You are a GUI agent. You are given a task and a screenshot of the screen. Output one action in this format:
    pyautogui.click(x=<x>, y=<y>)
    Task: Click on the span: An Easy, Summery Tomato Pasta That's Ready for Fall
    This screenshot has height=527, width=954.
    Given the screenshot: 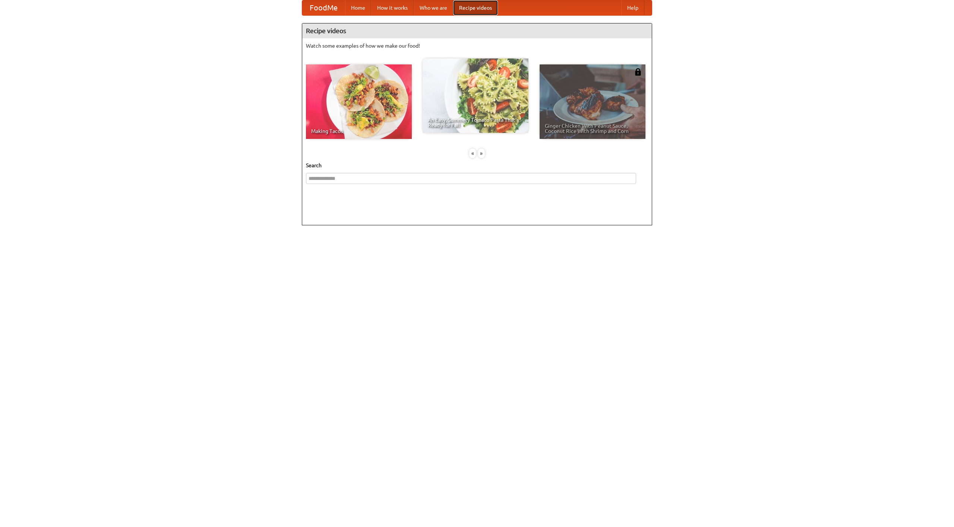 What is the action you would take?
    pyautogui.click(x=476, y=123)
    